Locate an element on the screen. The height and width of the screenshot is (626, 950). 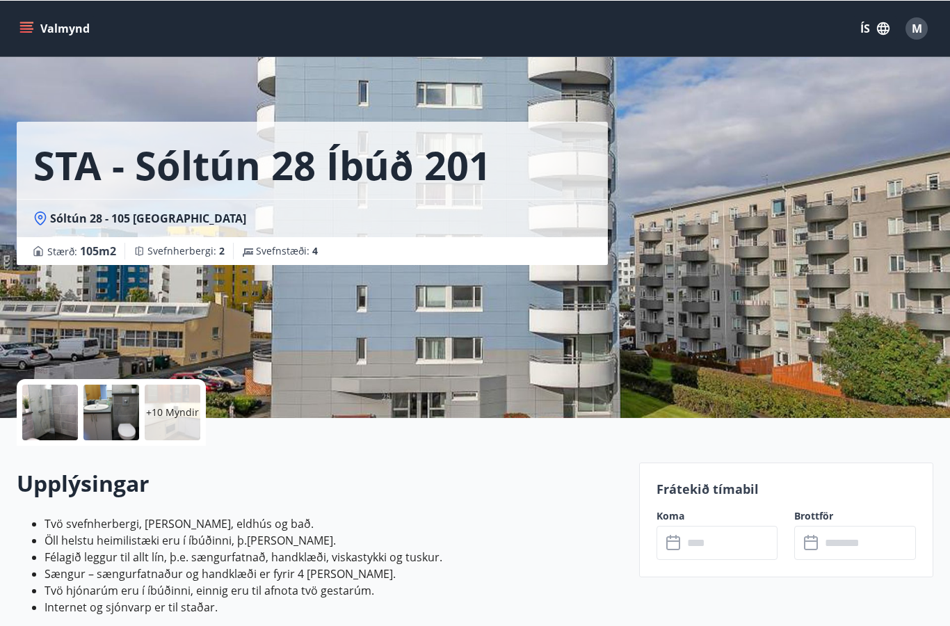
p: Frátekið tímabil is located at coordinates (786, 488).